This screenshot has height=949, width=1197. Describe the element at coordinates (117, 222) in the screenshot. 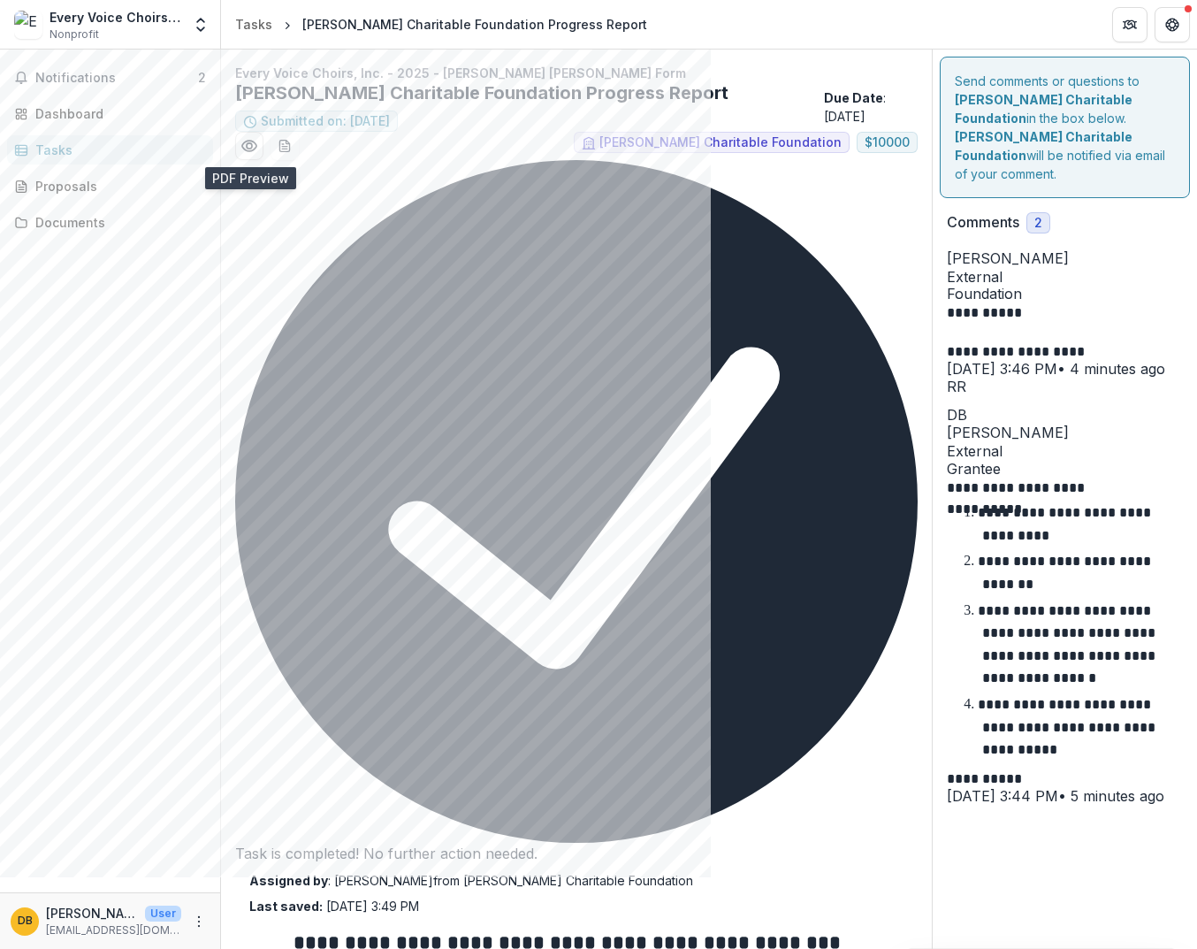

I see `div: Documents` at that location.